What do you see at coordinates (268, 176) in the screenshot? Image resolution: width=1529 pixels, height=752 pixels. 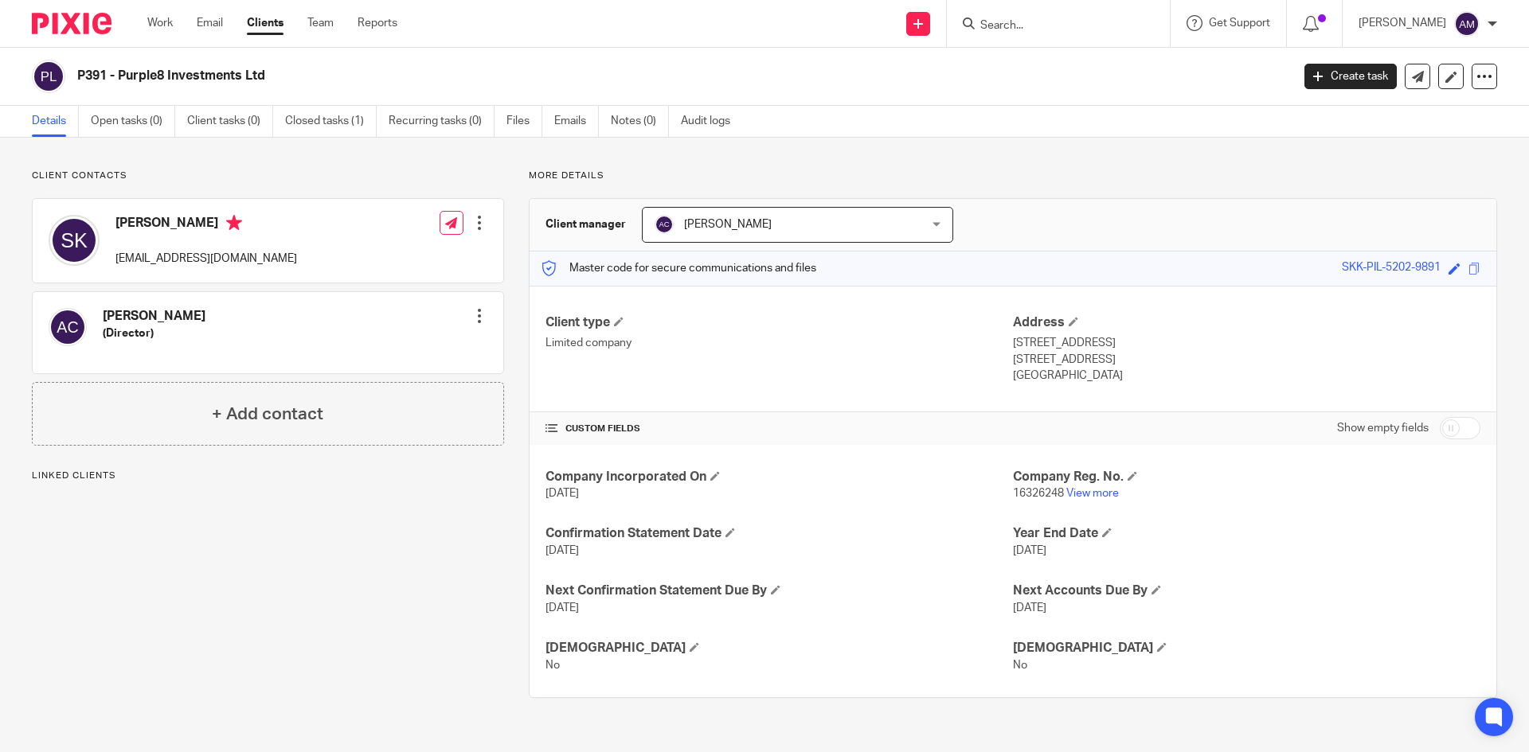 I see `p: Client contacts` at bounding box center [268, 176].